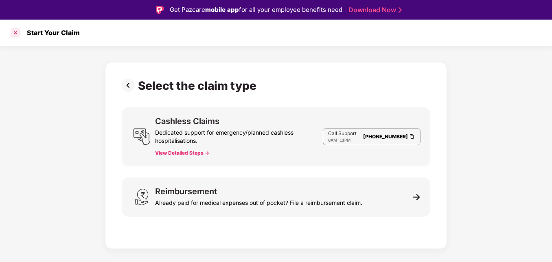  I want to click on img: svg+xml;base64,PHN2ZyB3aWR0aD0iMjQiIGhlaWdodD0iMjUiIHZpZXdCb3g9IjAgMCAyNCAyNSIgZmlsbD0ibm9uZSIgeG..., so click(142, 136).